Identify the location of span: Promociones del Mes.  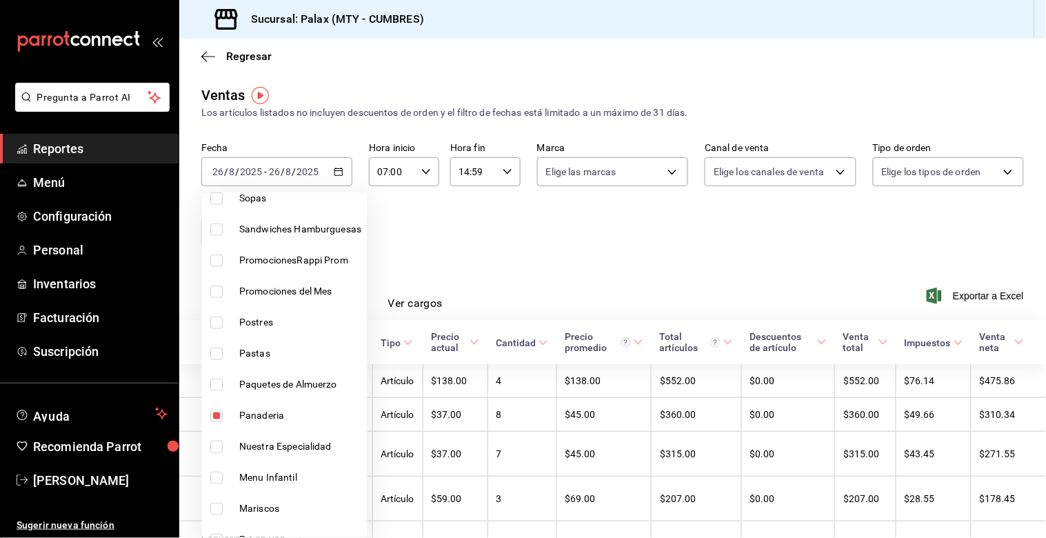
(300, 291).